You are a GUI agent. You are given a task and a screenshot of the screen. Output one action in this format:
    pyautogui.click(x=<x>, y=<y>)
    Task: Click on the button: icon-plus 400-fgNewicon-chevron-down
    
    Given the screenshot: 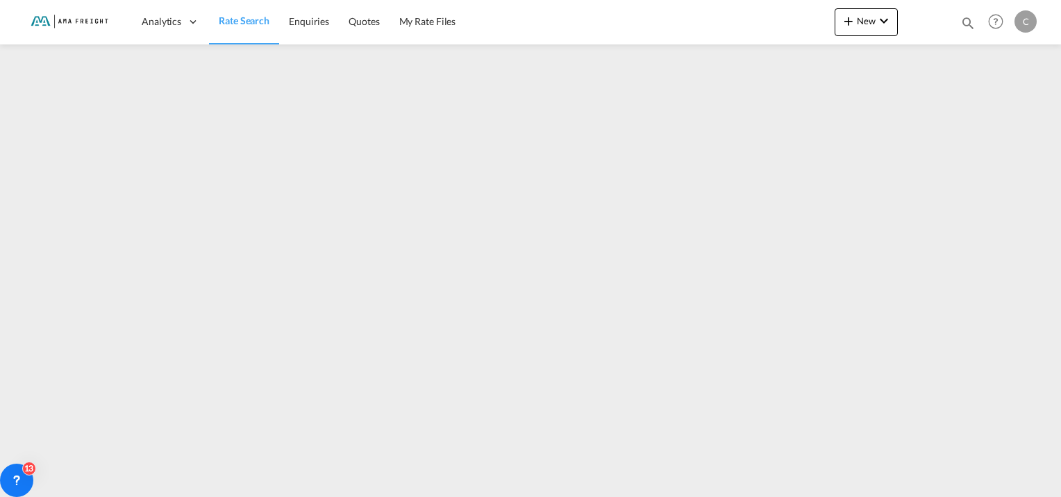 What is the action you would take?
    pyautogui.click(x=866, y=22)
    